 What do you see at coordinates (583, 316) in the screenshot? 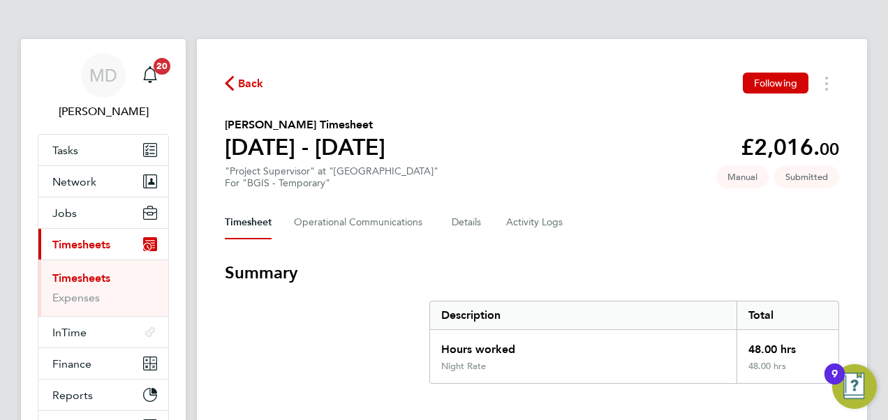
I see `div: Description` at bounding box center [583, 316].